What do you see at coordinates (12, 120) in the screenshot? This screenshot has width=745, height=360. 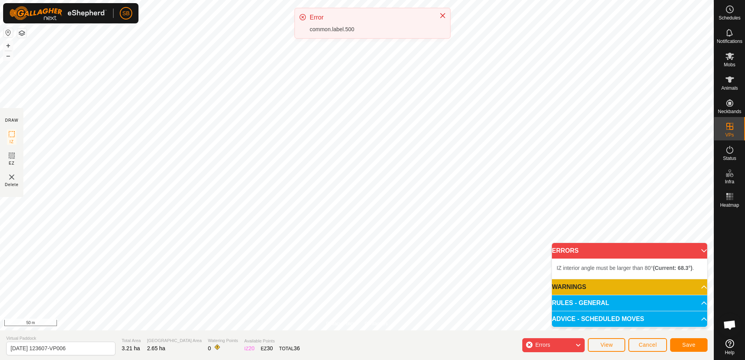 I see `div: DRAW` at bounding box center [12, 120].